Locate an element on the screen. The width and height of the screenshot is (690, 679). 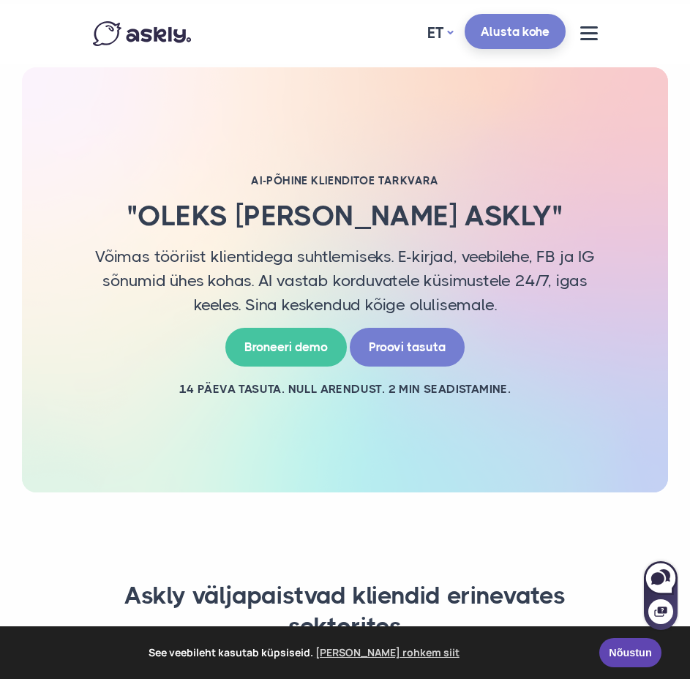
a: learn more about cookies is located at coordinates (387, 653).